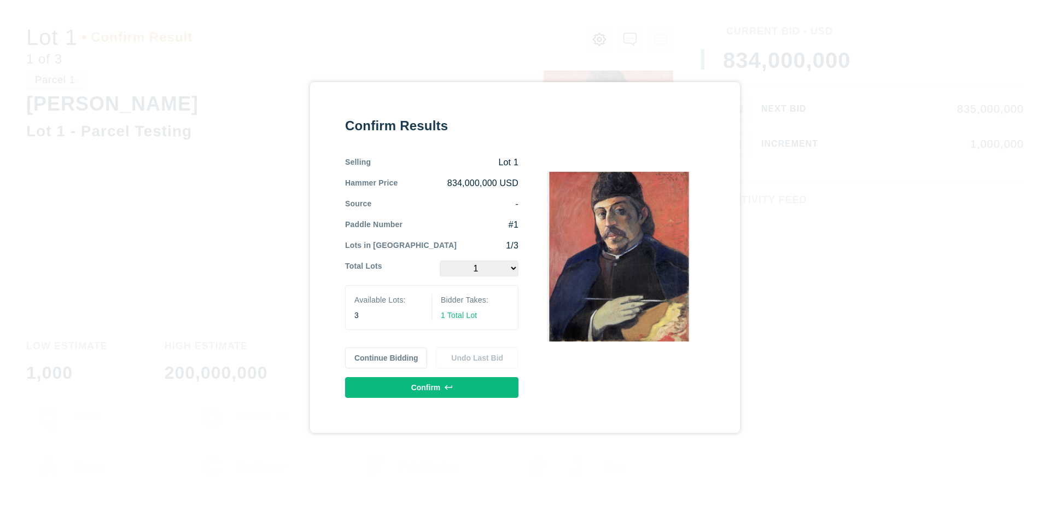  Describe the element at coordinates (371, 183) in the screenshot. I see `div: Hammer Price` at that location.